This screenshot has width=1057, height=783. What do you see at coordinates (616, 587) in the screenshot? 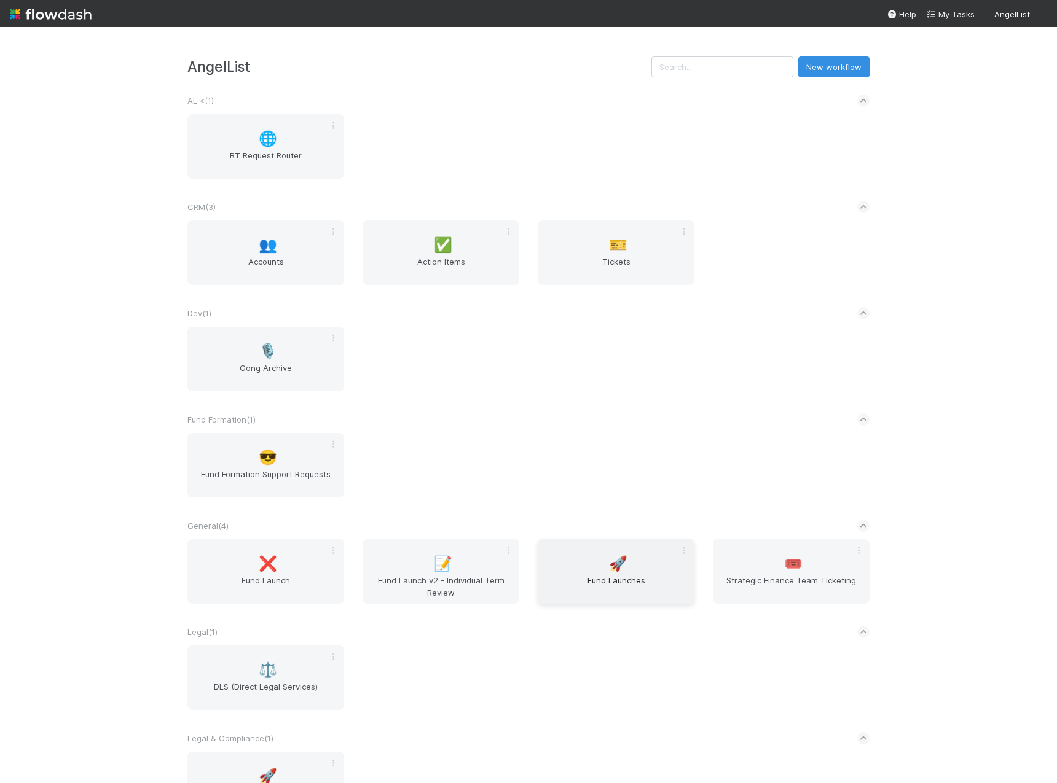
I see `span: Fund Launches` at bounding box center [616, 587].